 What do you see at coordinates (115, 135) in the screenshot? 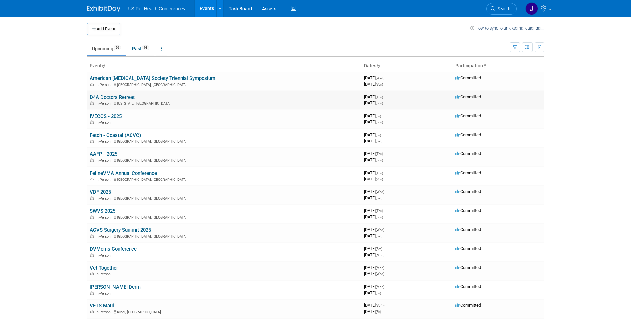
I see `a: Fetch - Coastal (ACVC)` at bounding box center [115, 135].